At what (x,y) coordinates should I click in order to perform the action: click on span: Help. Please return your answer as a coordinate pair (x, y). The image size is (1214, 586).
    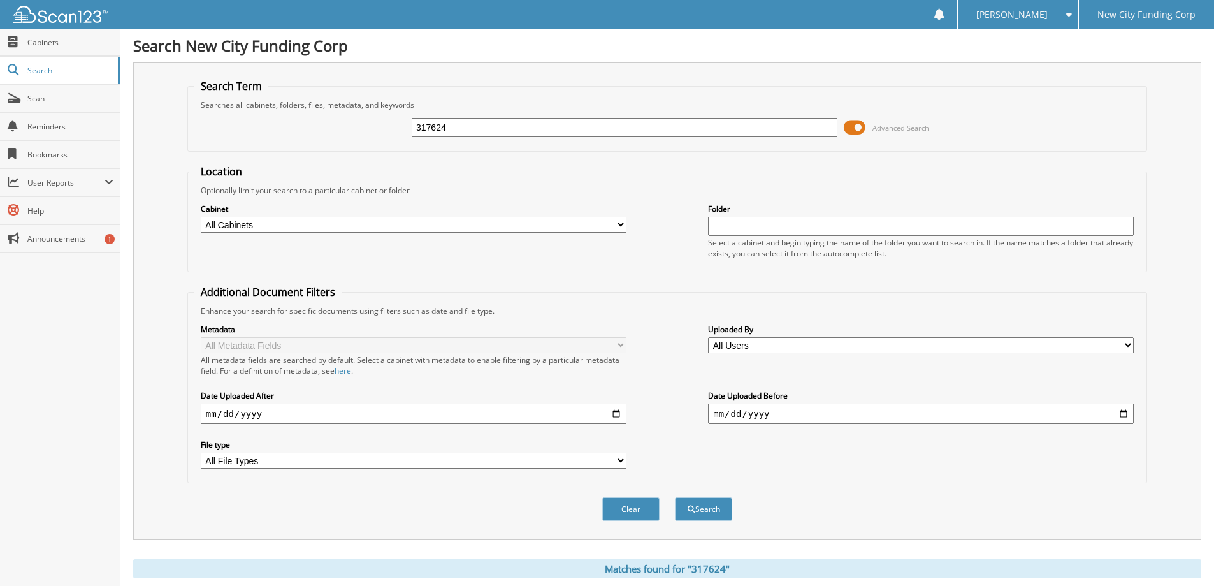
    Looking at the image, I should click on (70, 210).